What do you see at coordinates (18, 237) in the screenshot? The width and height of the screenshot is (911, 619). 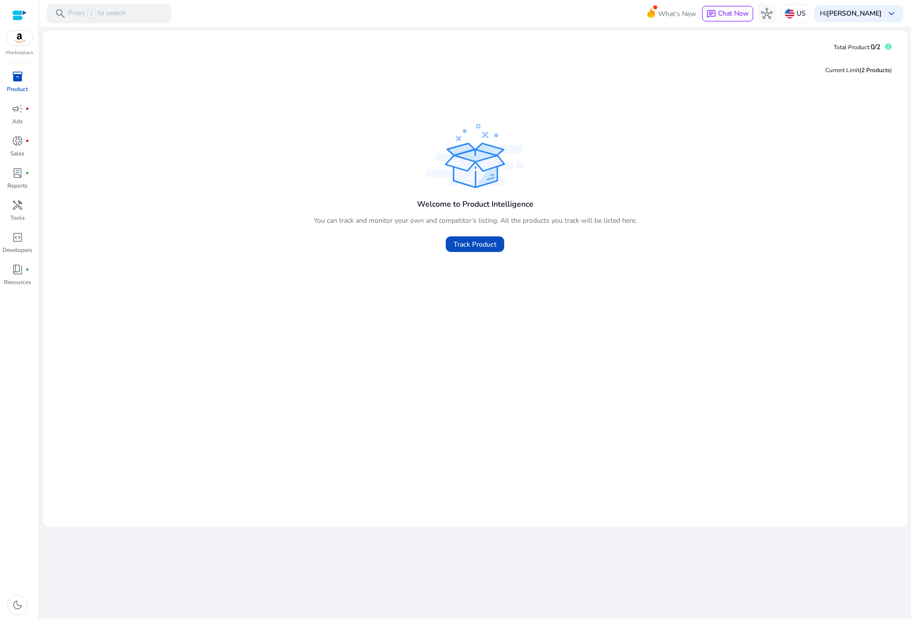 I see `span: code_blocks` at bounding box center [18, 237].